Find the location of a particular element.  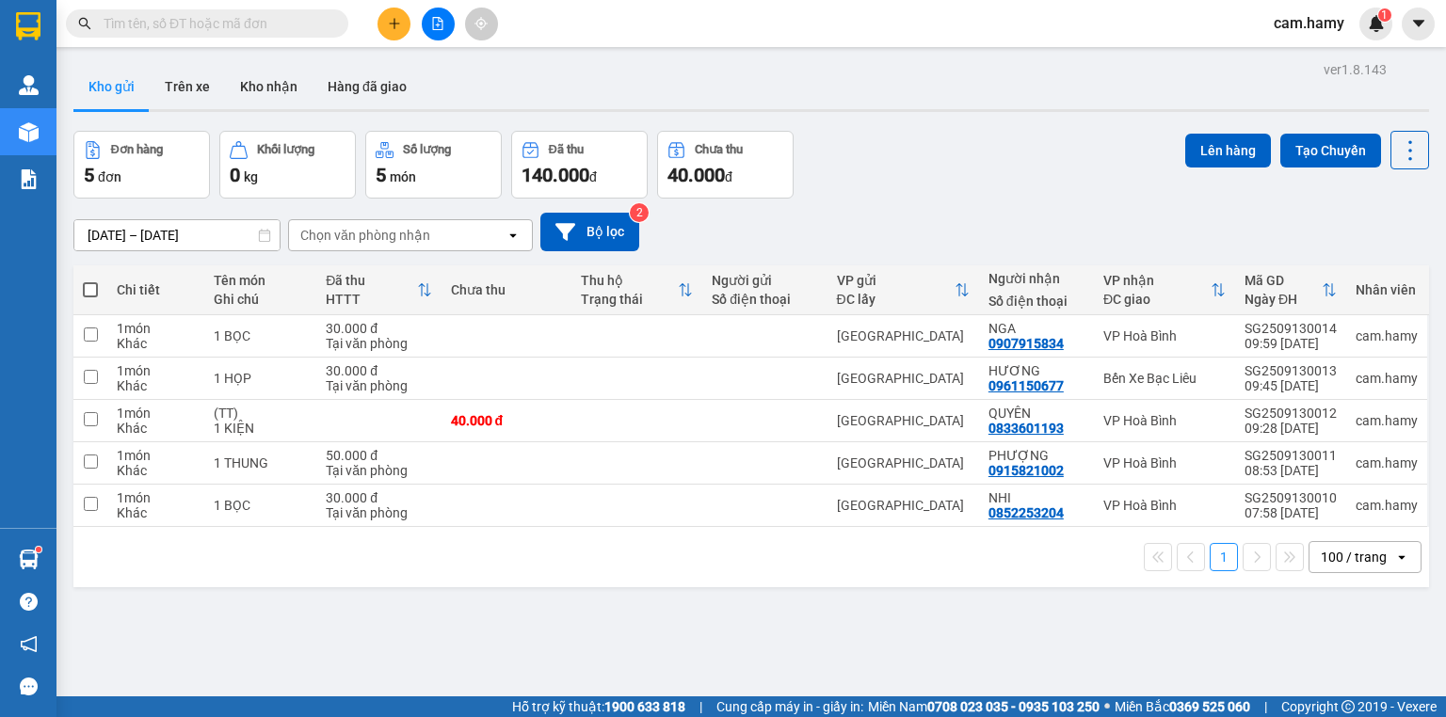

span: 0 is located at coordinates (234, 175).